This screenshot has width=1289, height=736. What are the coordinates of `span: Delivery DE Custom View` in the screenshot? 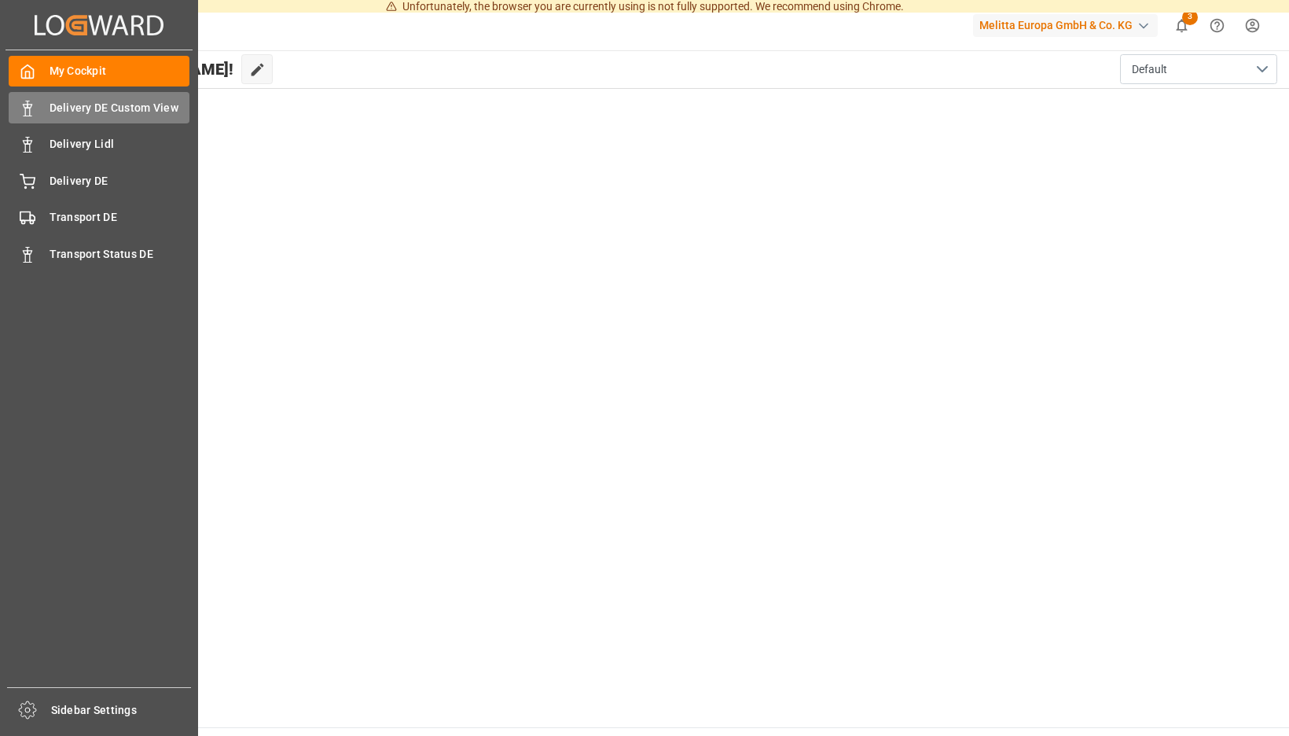 It's located at (119, 108).